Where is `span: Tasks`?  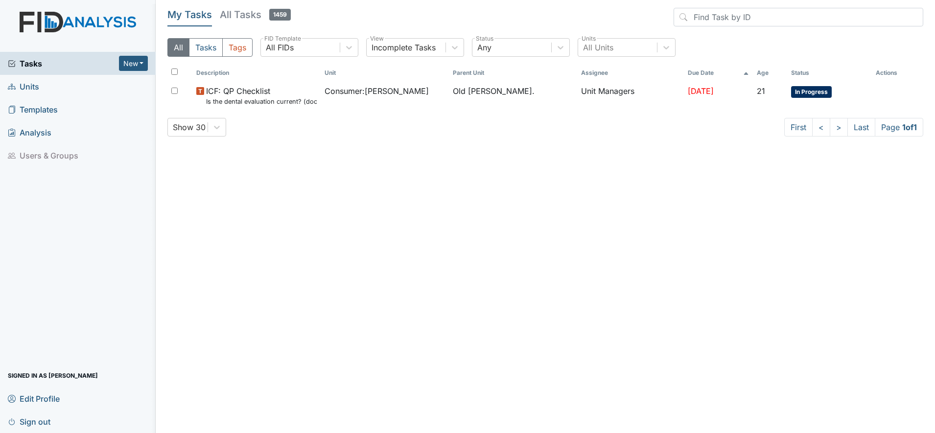
span: Tasks is located at coordinates (63, 64).